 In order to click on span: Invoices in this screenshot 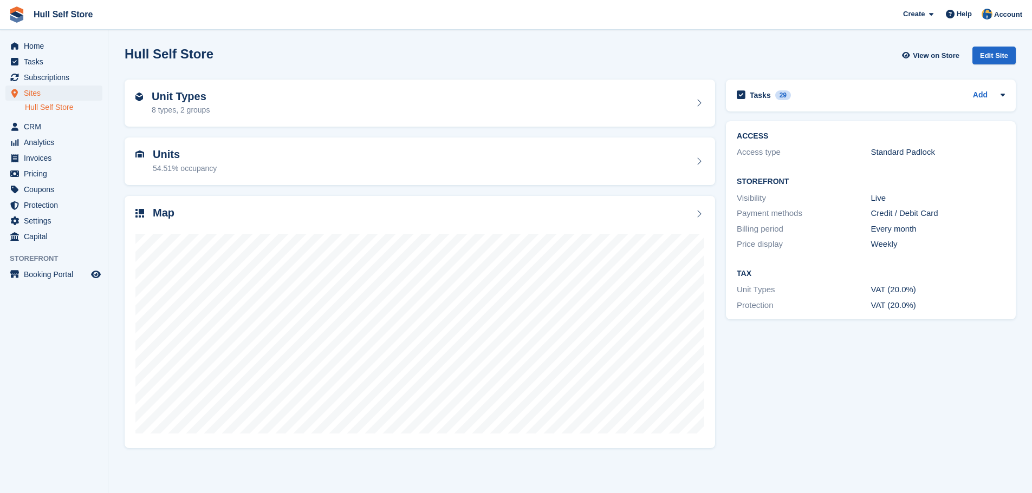, I will do `click(56, 158)`.